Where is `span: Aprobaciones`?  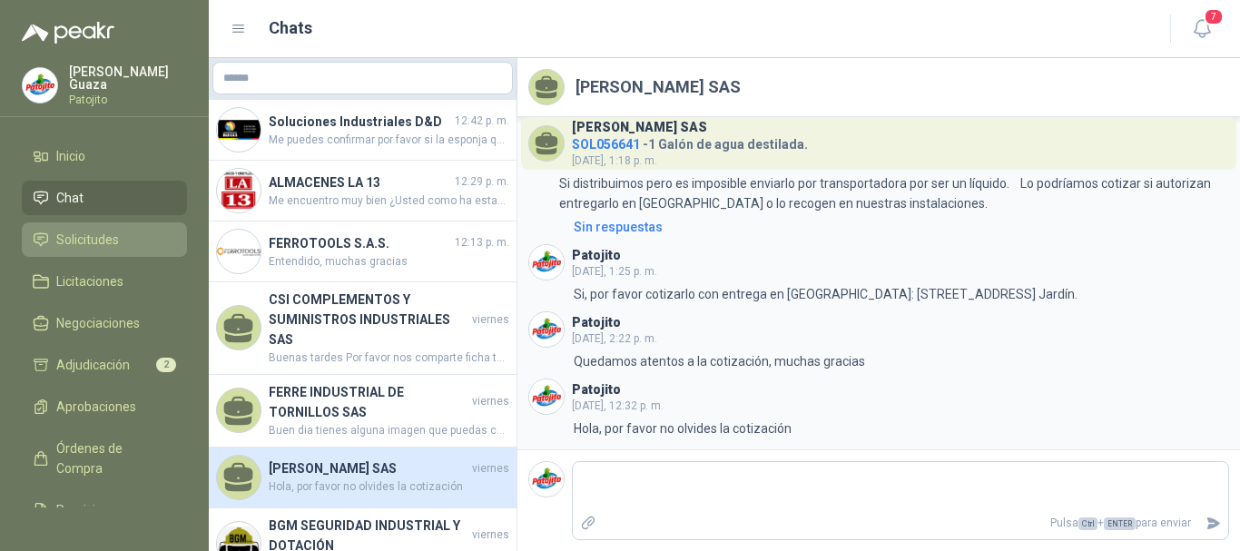
span: Aprobaciones is located at coordinates (96, 407).